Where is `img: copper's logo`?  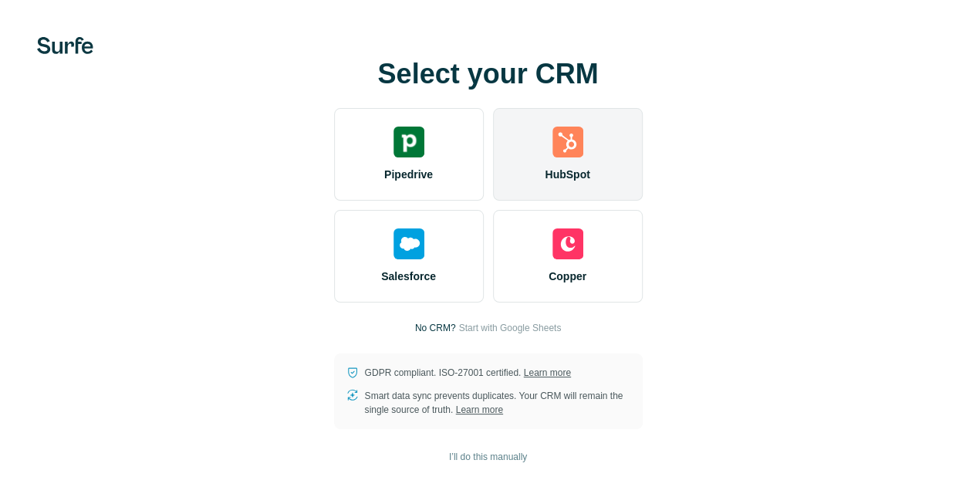
img: copper's logo is located at coordinates (568, 244).